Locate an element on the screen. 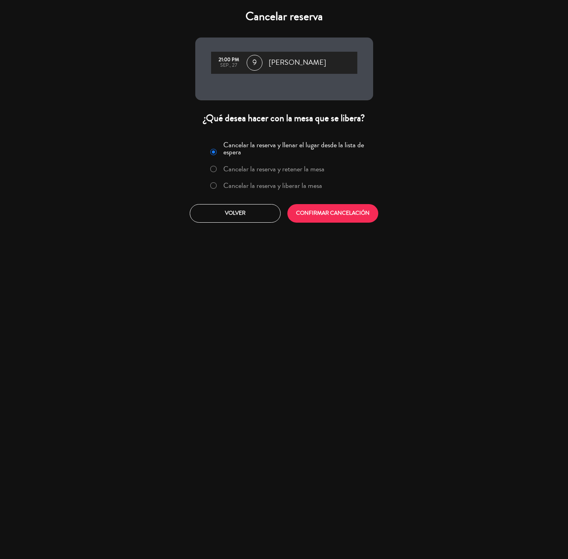 The height and width of the screenshot is (559, 568). div: 21:00 PM is located at coordinates (229, 60).